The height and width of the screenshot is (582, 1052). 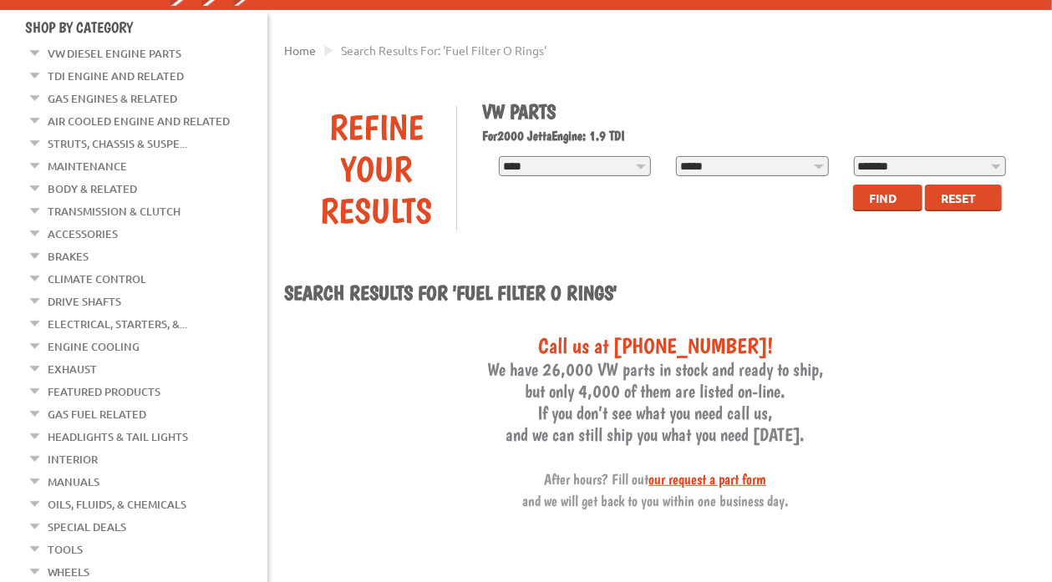 I want to click on a: Electrical, Starters, &..., so click(x=117, y=324).